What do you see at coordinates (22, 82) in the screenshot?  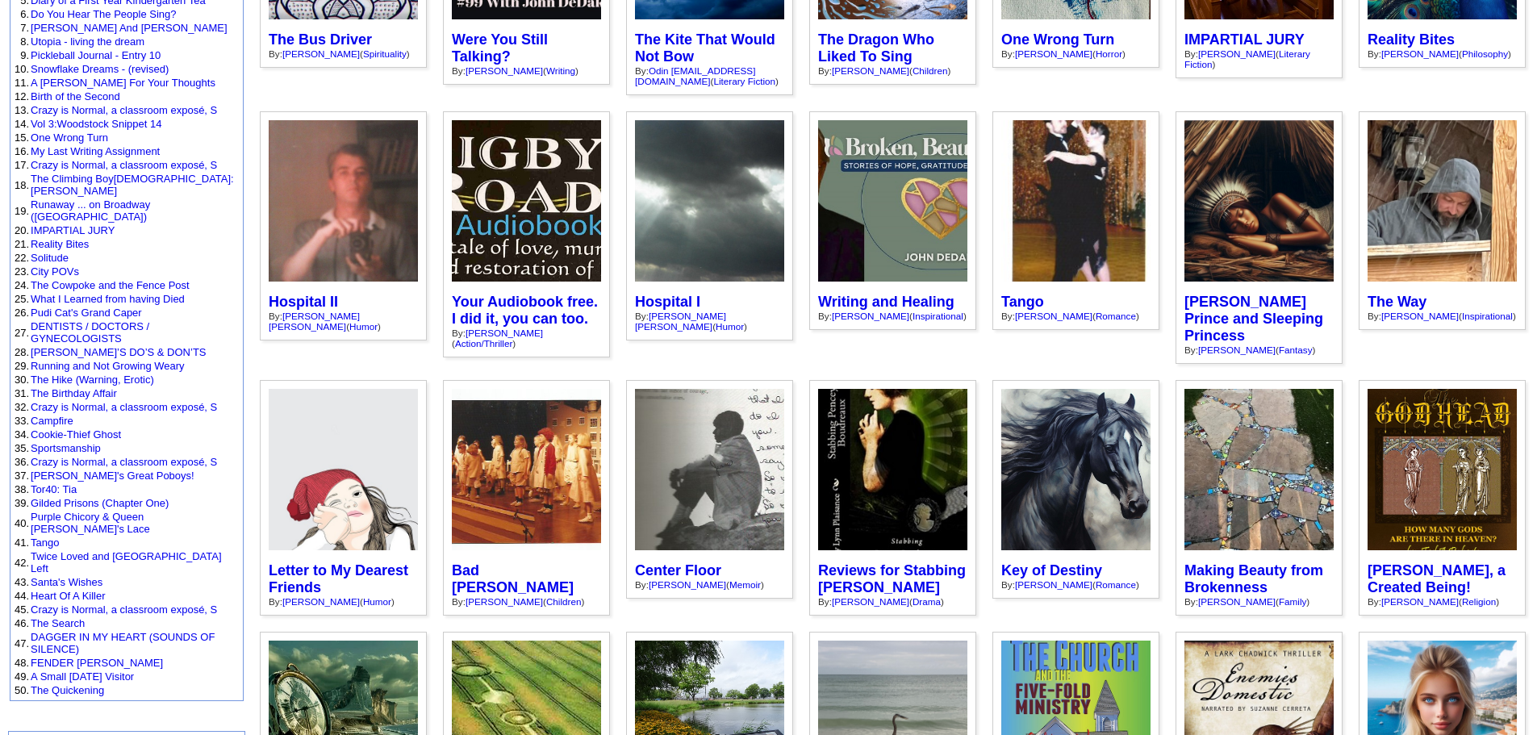 I see `font: 11.` at bounding box center [22, 82].